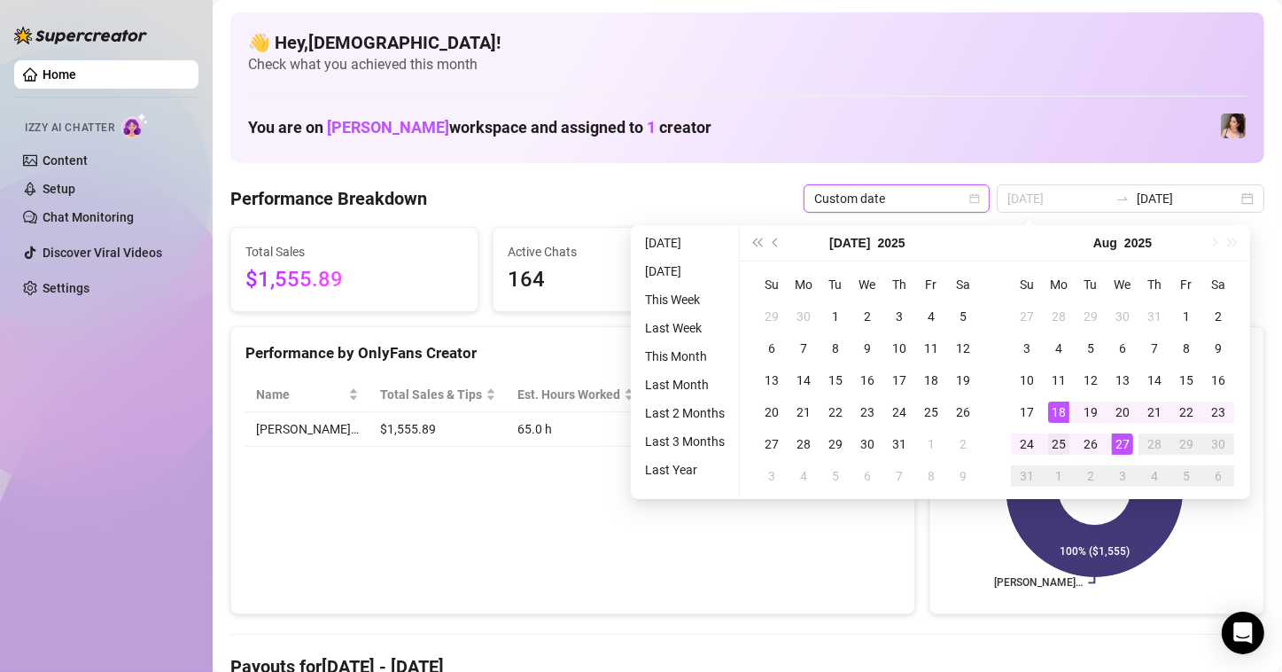 The image size is (1282, 672). What do you see at coordinates (772, 412) in the screenshot?
I see `td: 2025-07-20` at bounding box center [772, 412].